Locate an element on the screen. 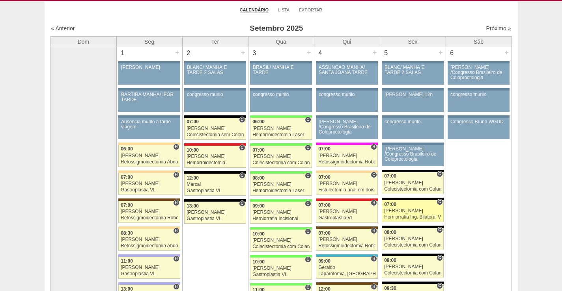  a: BARTIRA MANHÃ/ IFOR TARDE is located at coordinates (149, 101).